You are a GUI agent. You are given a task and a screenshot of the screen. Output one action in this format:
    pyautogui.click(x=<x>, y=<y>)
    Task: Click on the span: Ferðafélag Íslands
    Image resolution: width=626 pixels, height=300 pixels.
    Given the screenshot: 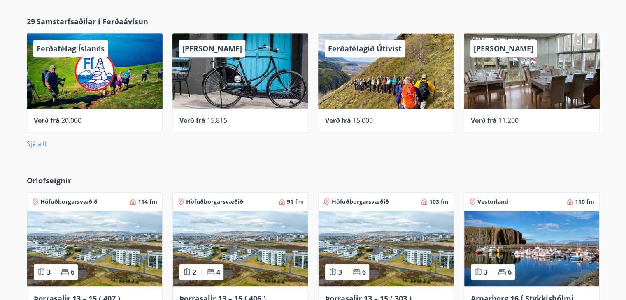 What is the action you would take?
    pyautogui.click(x=70, y=49)
    